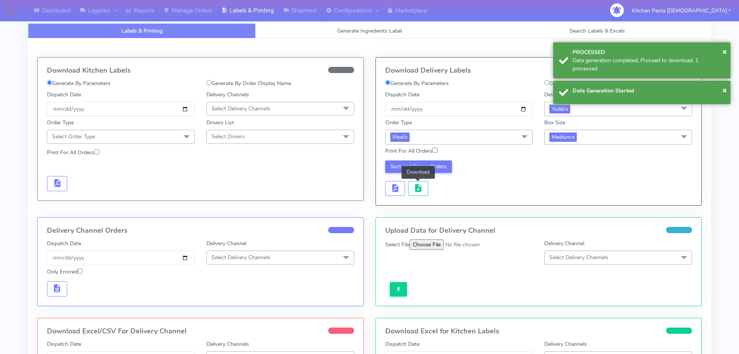 This screenshot has width=739, height=354. I want to click on label: Select File, so click(397, 244).